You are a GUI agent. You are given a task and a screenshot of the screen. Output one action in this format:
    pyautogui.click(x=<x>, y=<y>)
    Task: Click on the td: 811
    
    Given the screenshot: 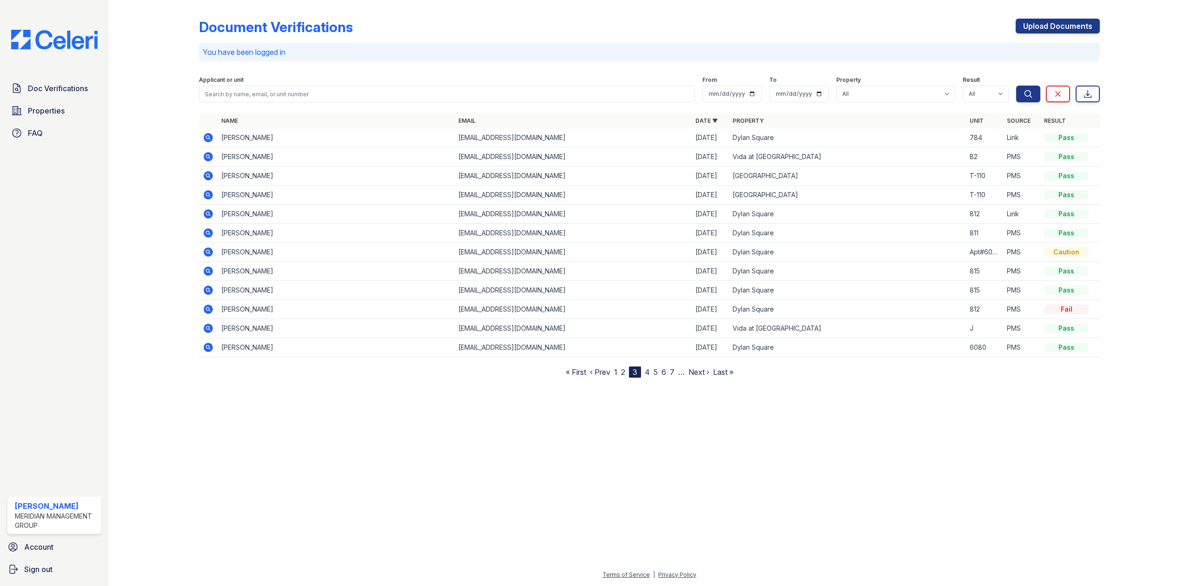 What is the action you would take?
    pyautogui.click(x=985, y=233)
    